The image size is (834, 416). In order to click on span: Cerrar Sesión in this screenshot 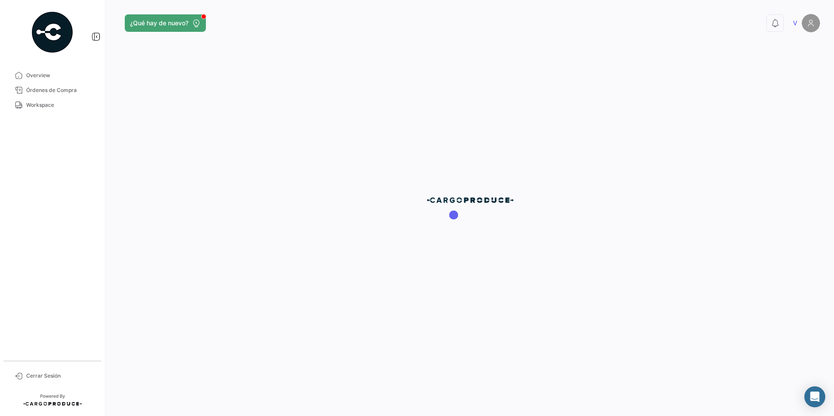, I will do `click(60, 376)`.